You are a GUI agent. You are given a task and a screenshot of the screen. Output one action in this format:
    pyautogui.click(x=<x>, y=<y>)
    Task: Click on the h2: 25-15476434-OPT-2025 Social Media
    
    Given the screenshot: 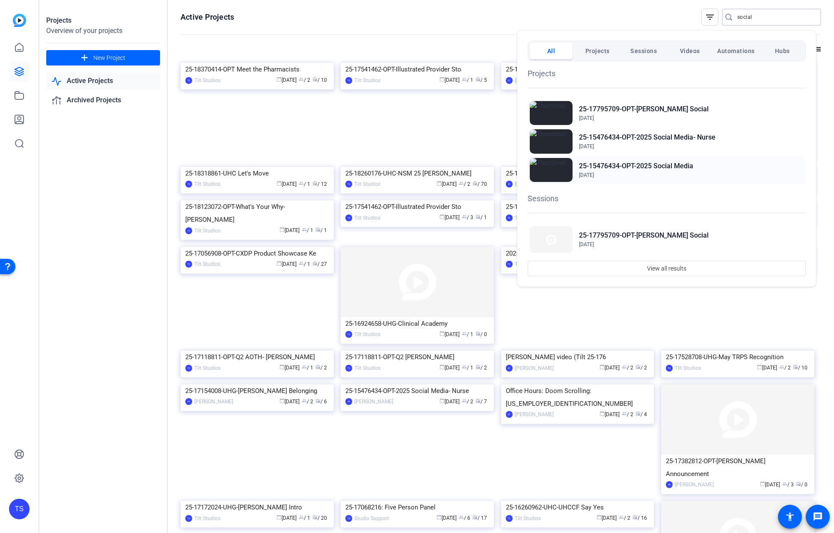 What is the action you would take?
    pyautogui.click(x=636, y=166)
    